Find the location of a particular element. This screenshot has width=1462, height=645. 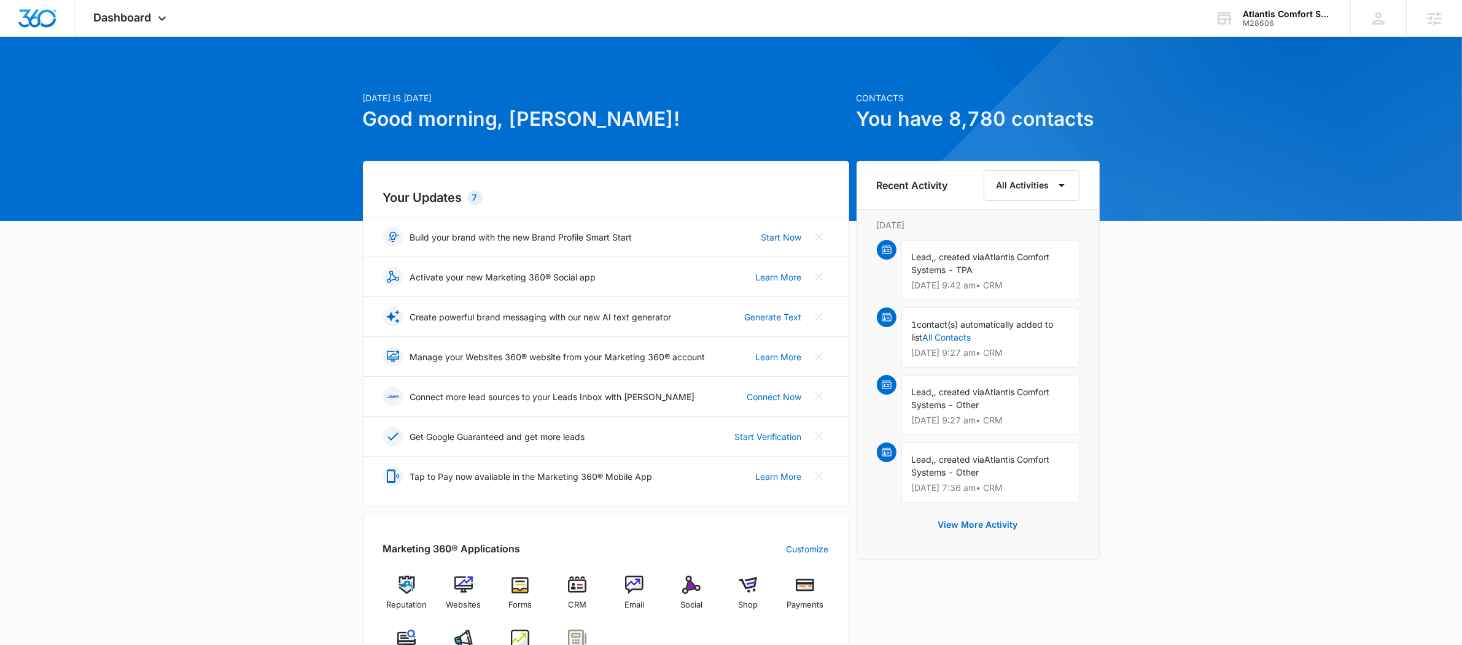

button: View More Activity is located at coordinates (978, 525).